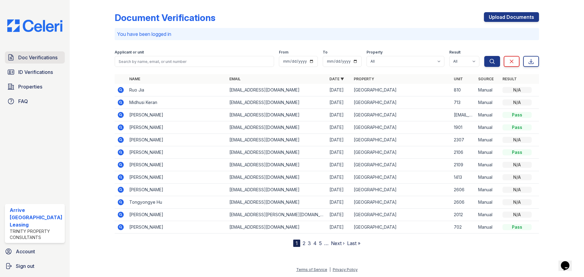  What do you see at coordinates (129, 52) in the screenshot?
I see `label: Applicant or unit` at bounding box center [129, 52].